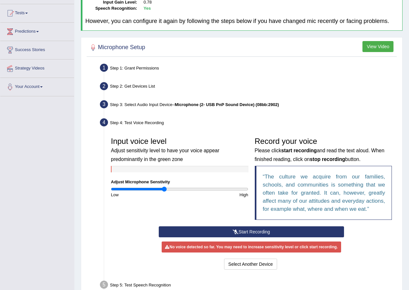 The height and width of the screenshot is (290, 409). I want to click on a: Predictions, so click(37, 31).